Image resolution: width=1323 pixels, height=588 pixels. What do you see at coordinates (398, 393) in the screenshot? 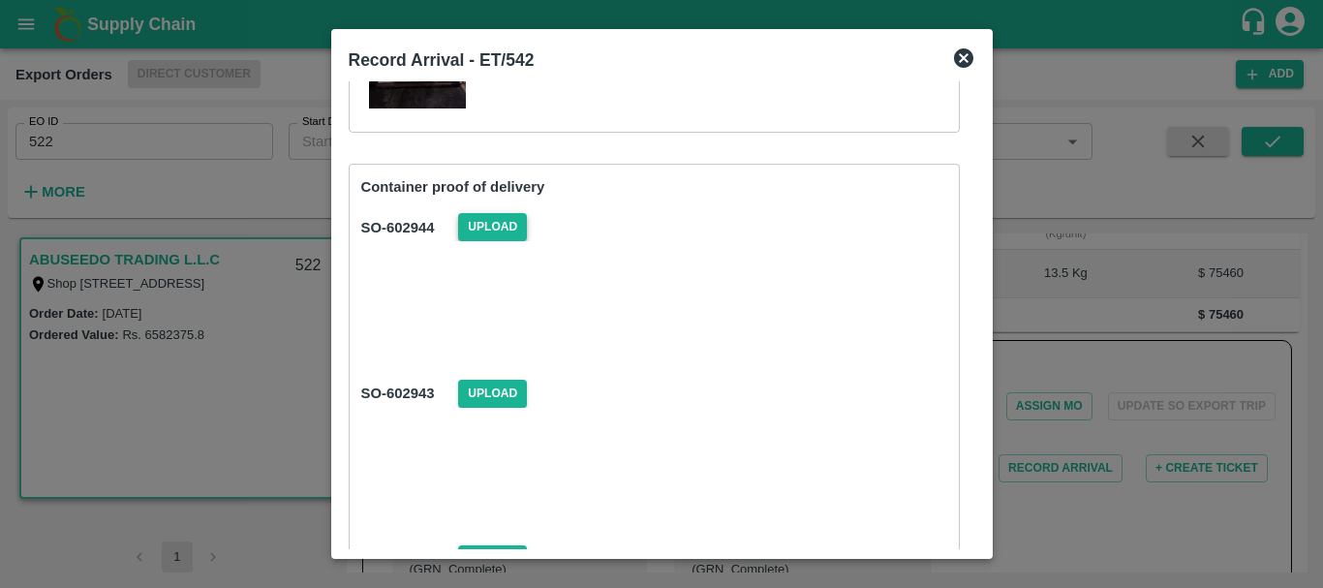
I see `b: SO- 602943` at bounding box center [398, 393].